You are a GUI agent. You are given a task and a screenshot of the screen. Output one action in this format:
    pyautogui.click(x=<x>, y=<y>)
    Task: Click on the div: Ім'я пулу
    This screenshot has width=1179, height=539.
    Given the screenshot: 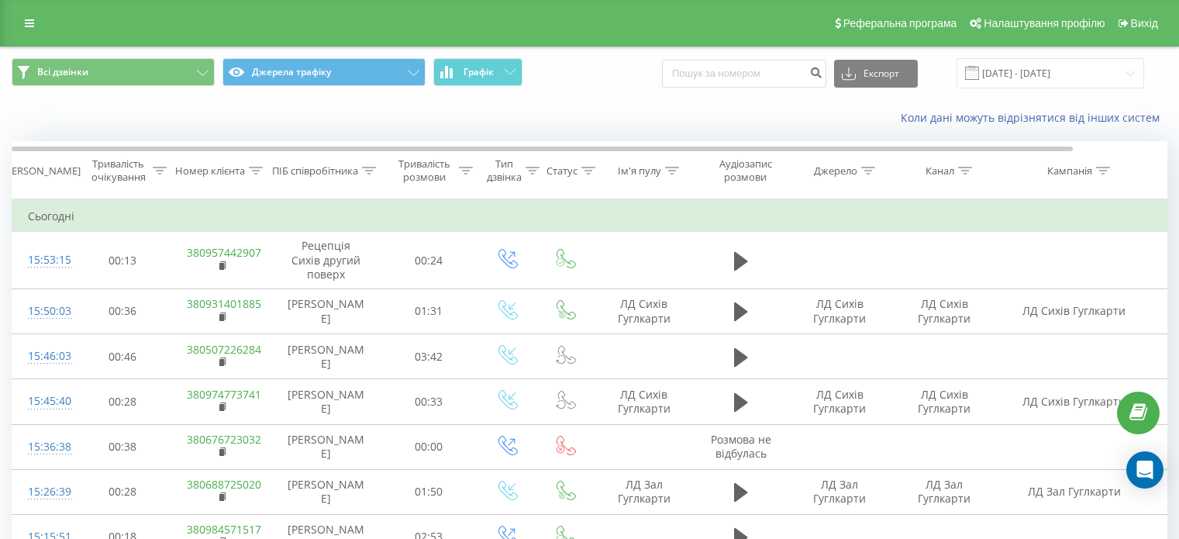 What is the action you would take?
    pyautogui.click(x=640, y=171)
    